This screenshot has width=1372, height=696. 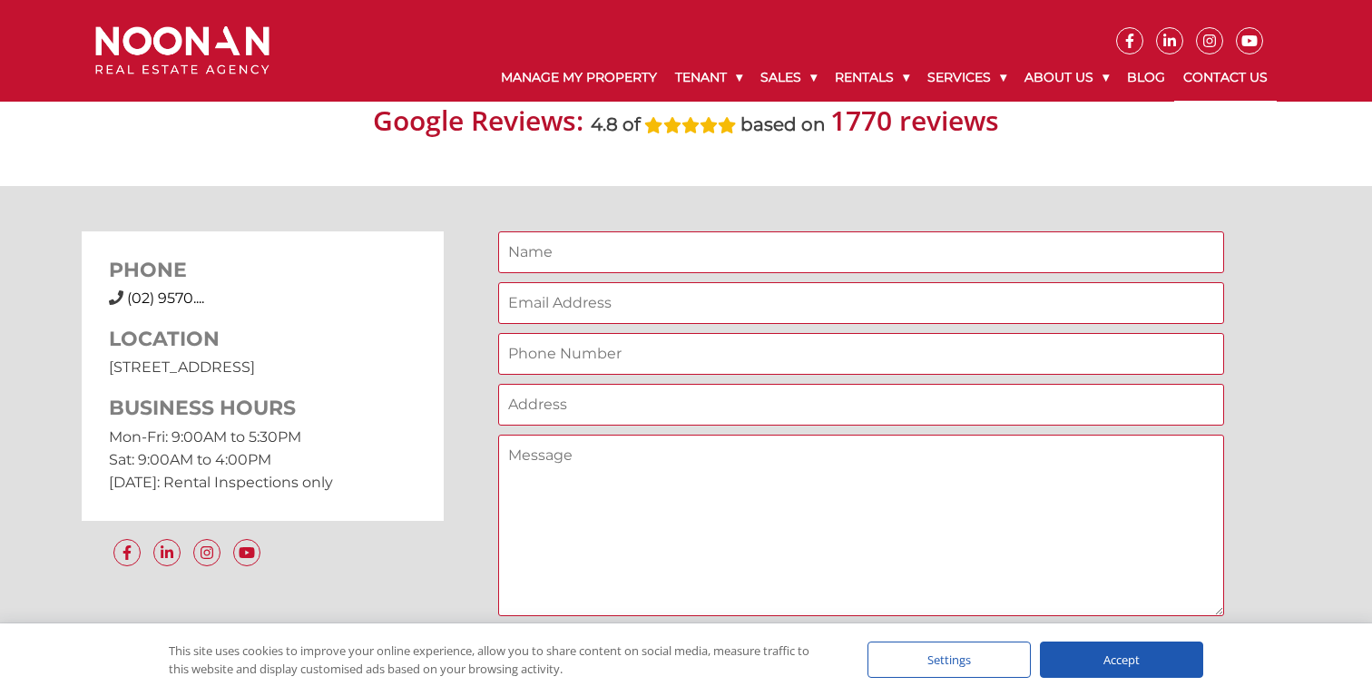 What do you see at coordinates (966, 77) in the screenshot?
I see `a: Services` at bounding box center [966, 77].